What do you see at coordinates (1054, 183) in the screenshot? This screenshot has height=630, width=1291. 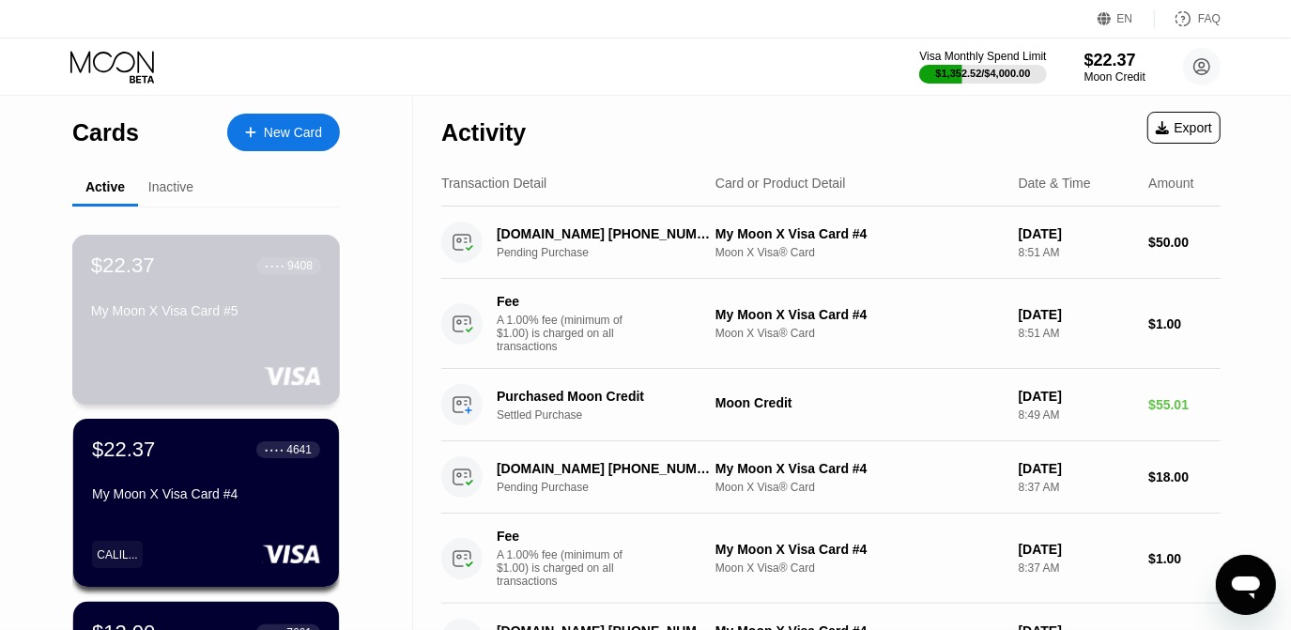 I see `div: Date & Time` at bounding box center [1054, 183].